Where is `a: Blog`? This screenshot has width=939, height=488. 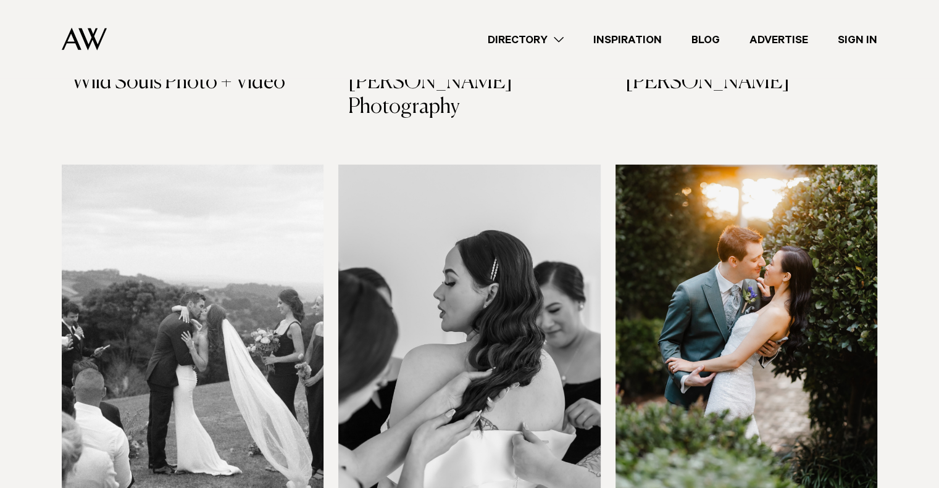 a: Blog is located at coordinates (706, 40).